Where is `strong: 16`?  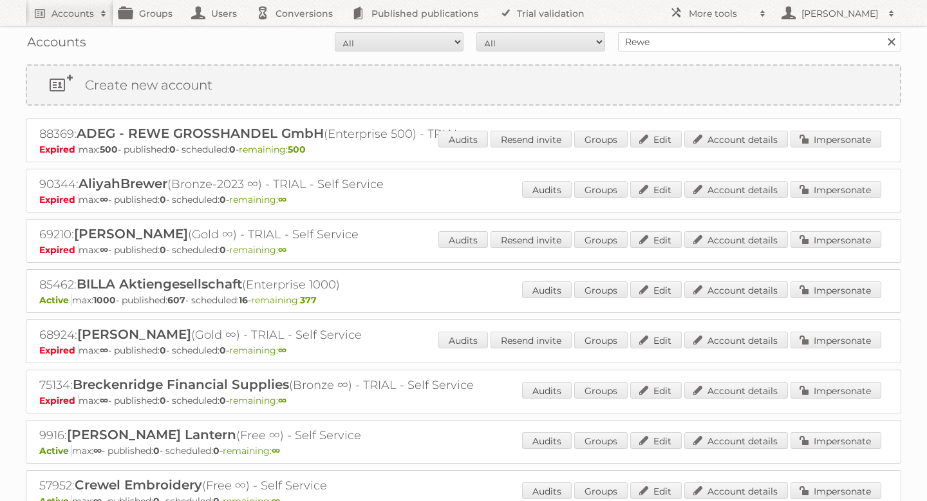
strong: 16 is located at coordinates (243, 300).